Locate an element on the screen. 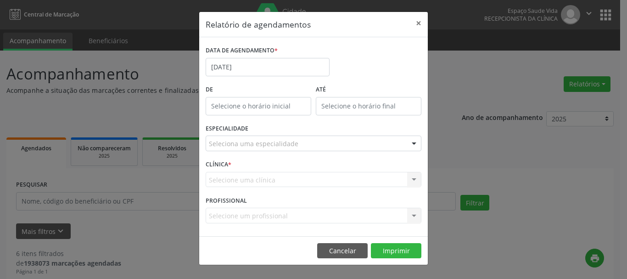 Image resolution: width=627 pixels, height=279 pixels. span: Seleciona uma especialidade is located at coordinates (253, 143).